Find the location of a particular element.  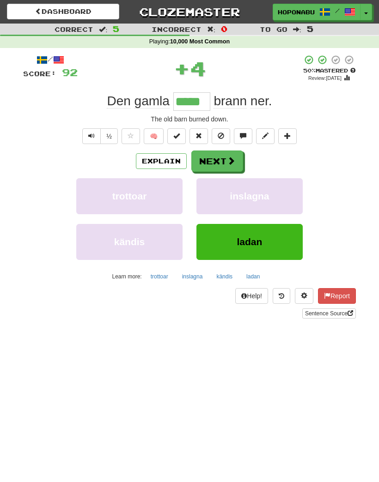

a: Clozemaster is located at coordinates (189, 12).